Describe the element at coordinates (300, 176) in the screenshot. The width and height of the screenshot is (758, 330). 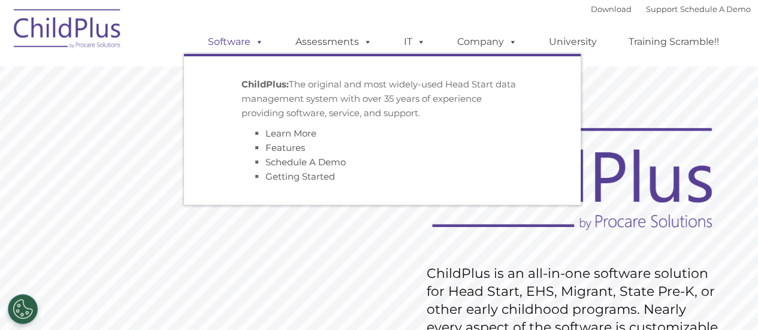
I see `a: Getting Started` at that location.